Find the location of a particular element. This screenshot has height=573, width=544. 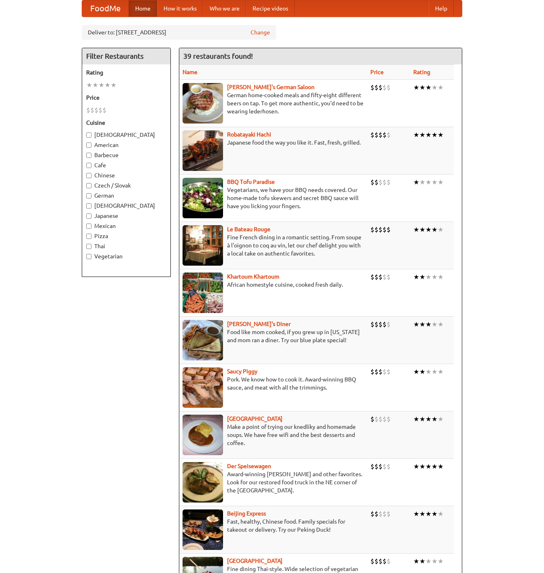

h4: Filter Restaurants is located at coordinates (126, 56).